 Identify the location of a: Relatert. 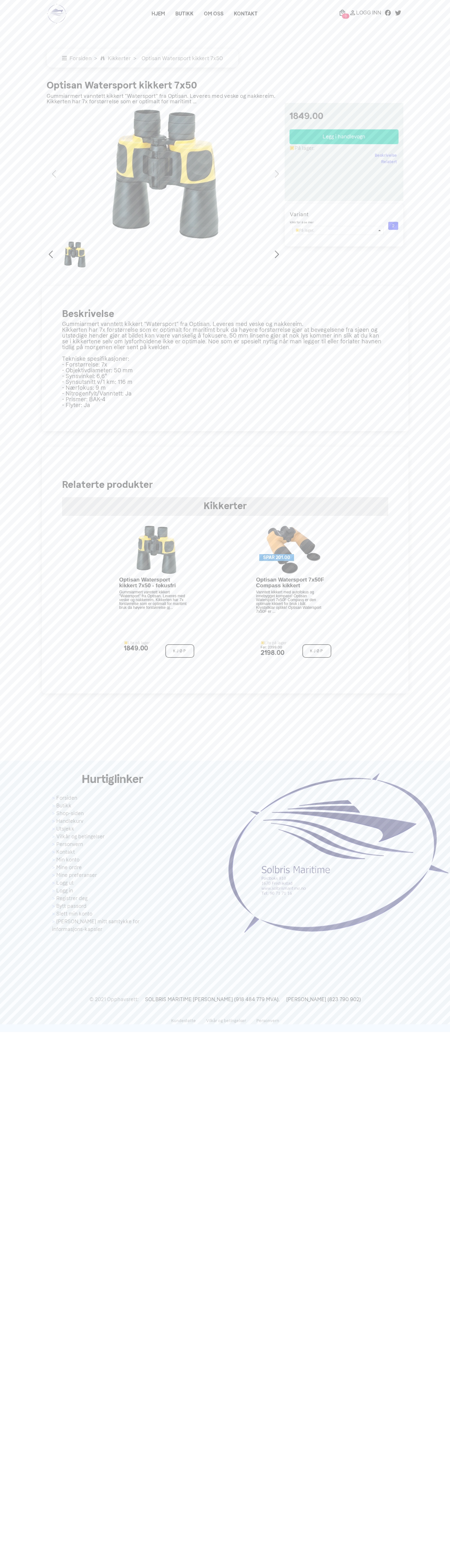
(389, 162).